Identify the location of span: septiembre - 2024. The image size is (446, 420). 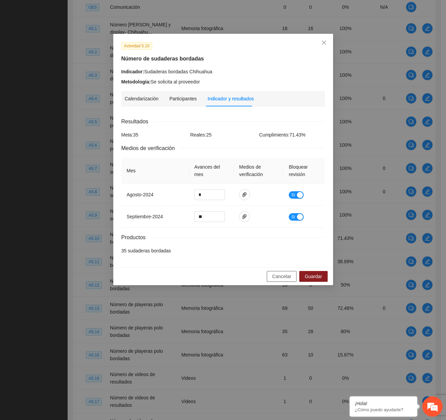
(145, 217).